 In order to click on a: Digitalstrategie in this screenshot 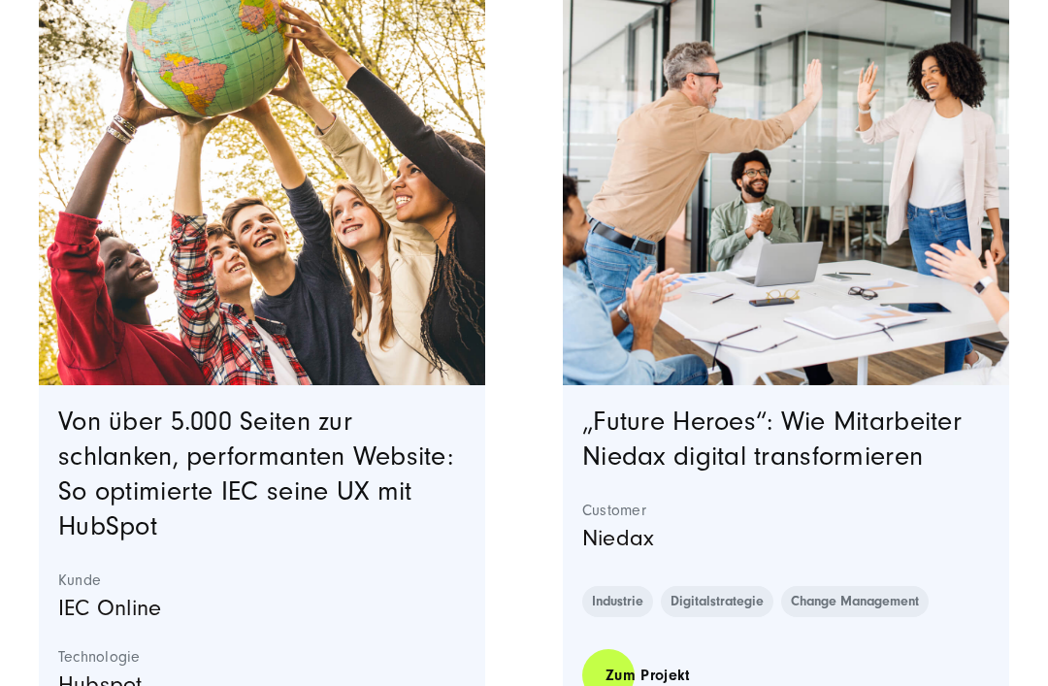, I will do `click(717, 601)`.